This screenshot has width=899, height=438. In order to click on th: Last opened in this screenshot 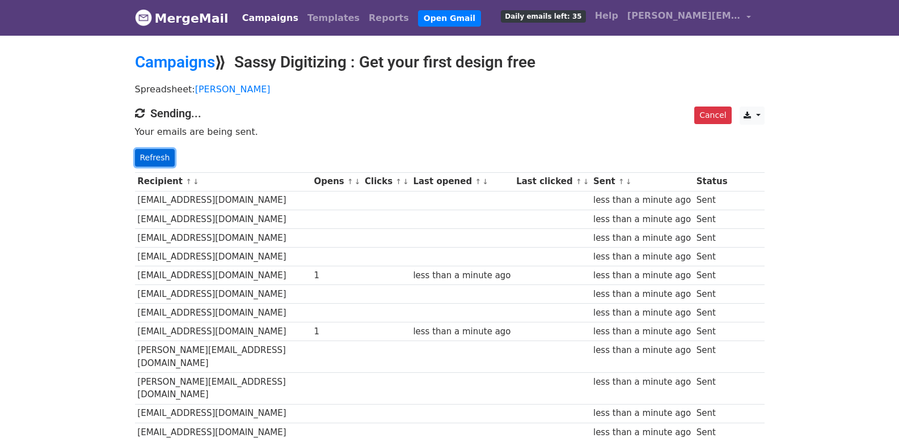, I will do `click(462, 181)`.